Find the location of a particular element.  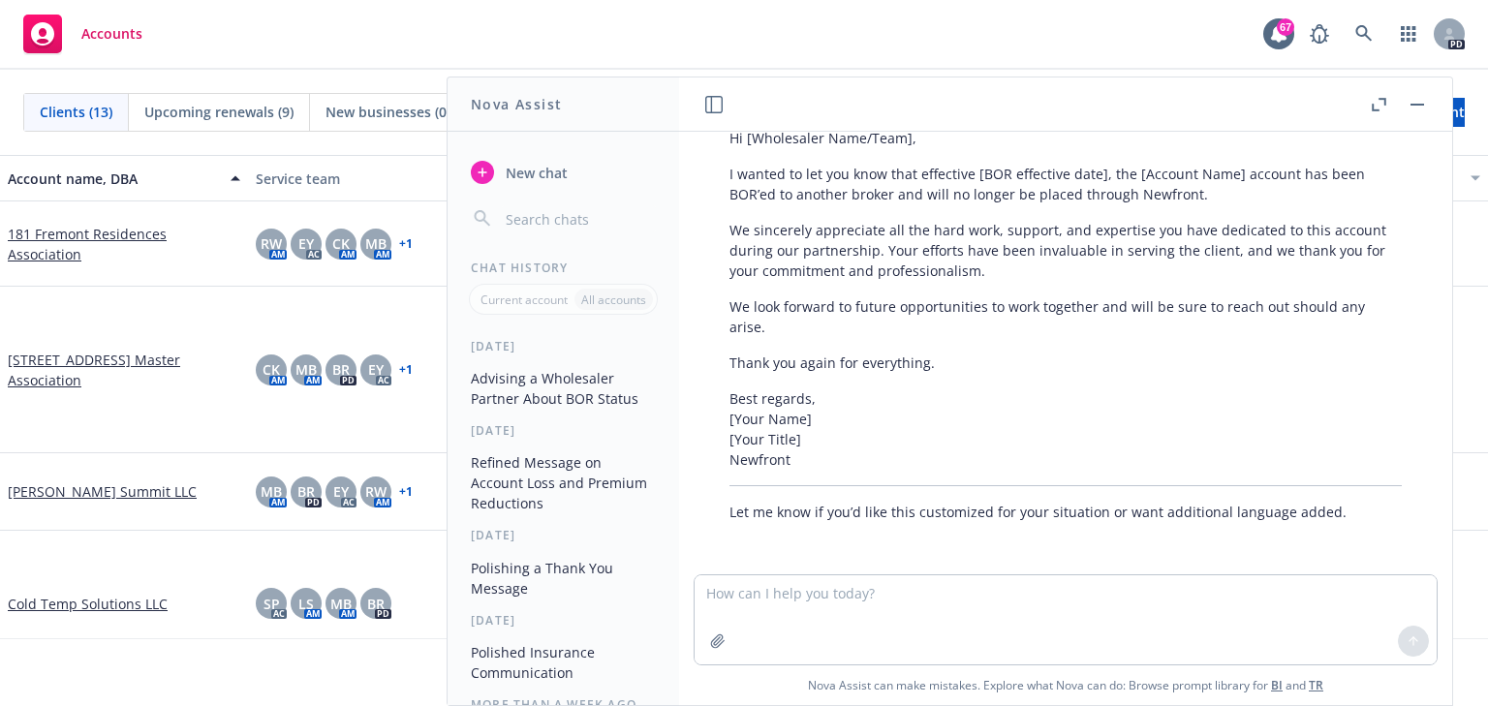

a: Switch app is located at coordinates (1409, 34).